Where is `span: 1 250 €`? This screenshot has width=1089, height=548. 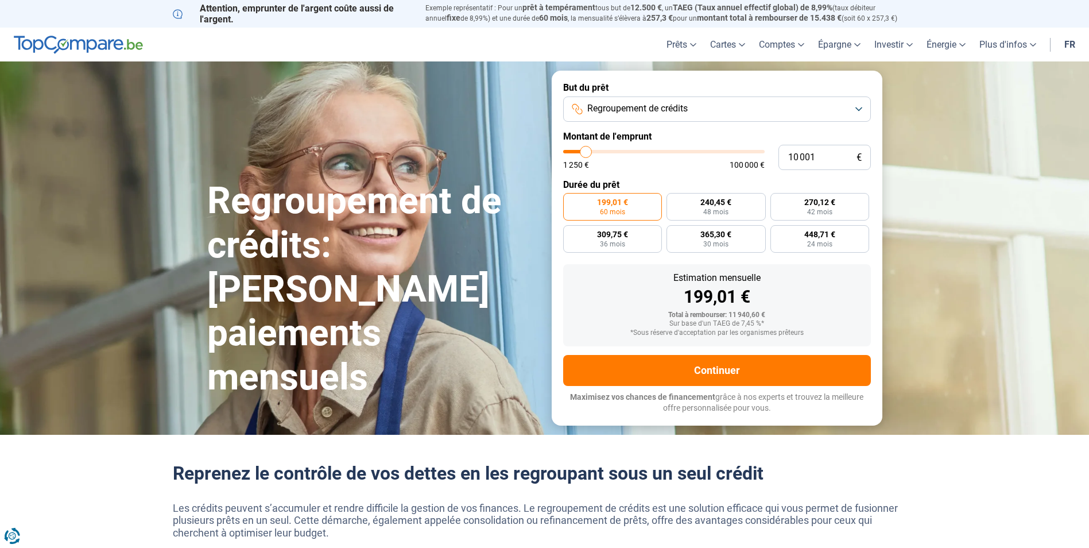 span: 1 250 € is located at coordinates (576, 165).